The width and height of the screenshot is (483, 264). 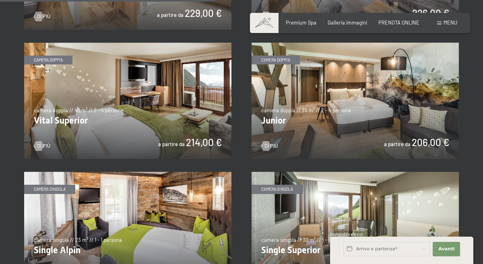 What do you see at coordinates (128, 45) in the screenshot?
I see `a: Vital Superior` at bounding box center [128, 45].